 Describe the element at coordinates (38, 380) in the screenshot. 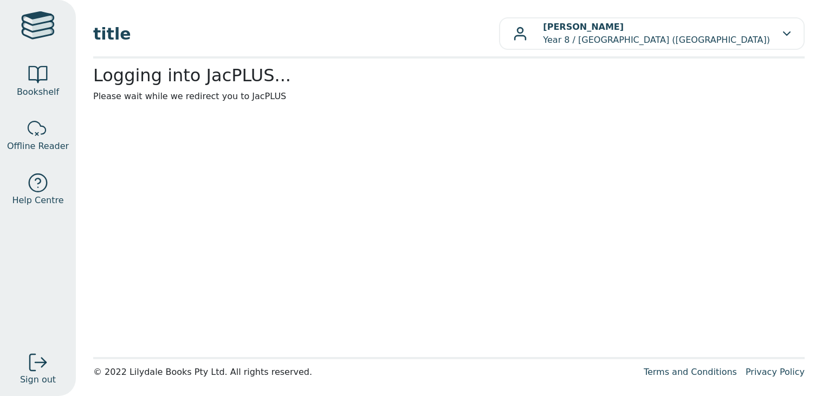

I see `span: Sign out` at that location.